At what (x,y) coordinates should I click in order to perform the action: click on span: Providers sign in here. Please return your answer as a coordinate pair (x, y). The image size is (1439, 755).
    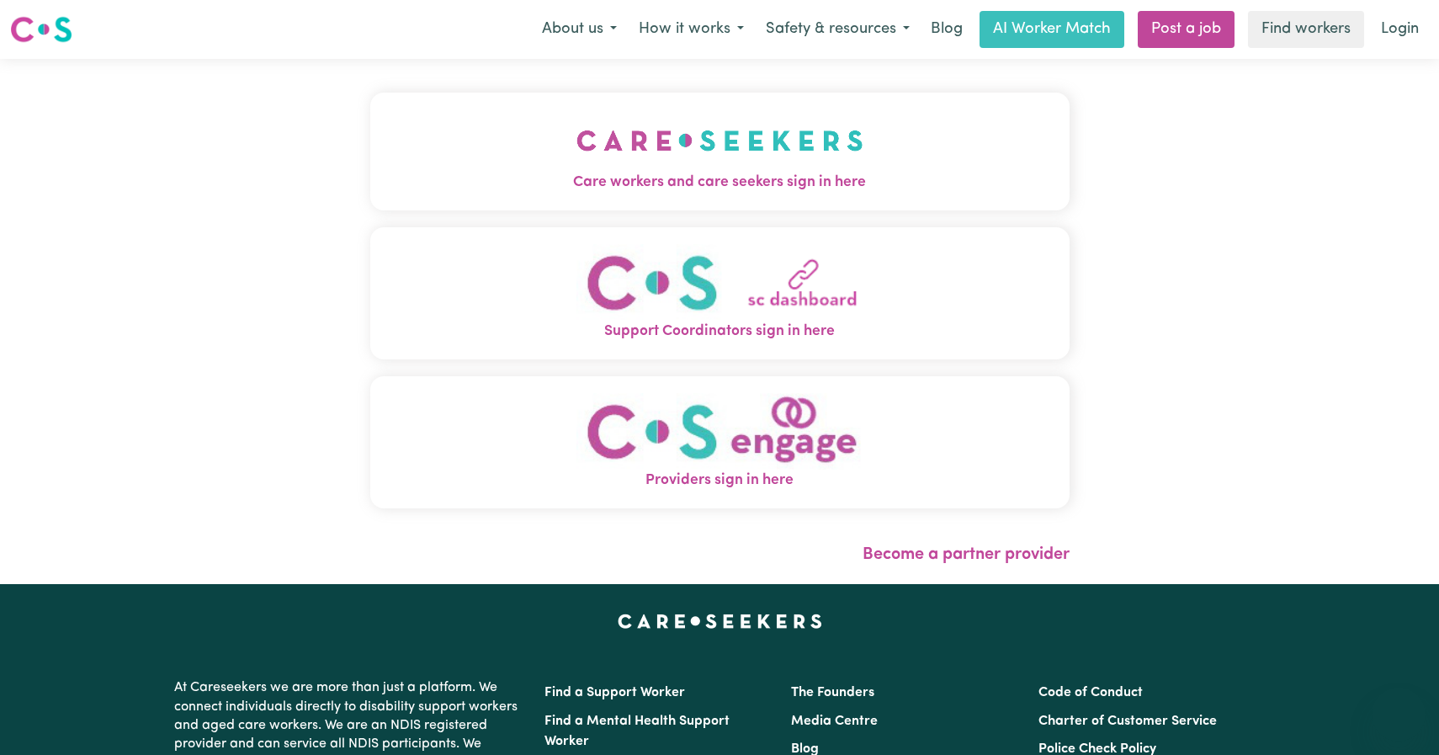
    Looking at the image, I should click on (720, 481).